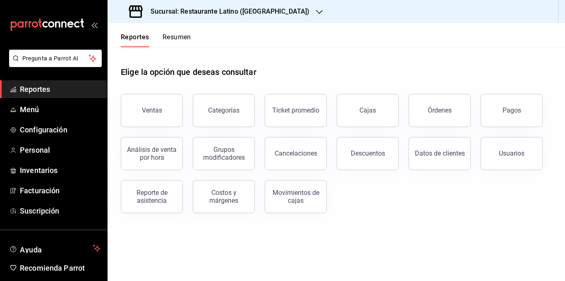 This screenshot has height=281, width=565. What do you see at coordinates (94, 25) in the screenshot?
I see `button: open_drawer_menu` at bounding box center [94, 25].